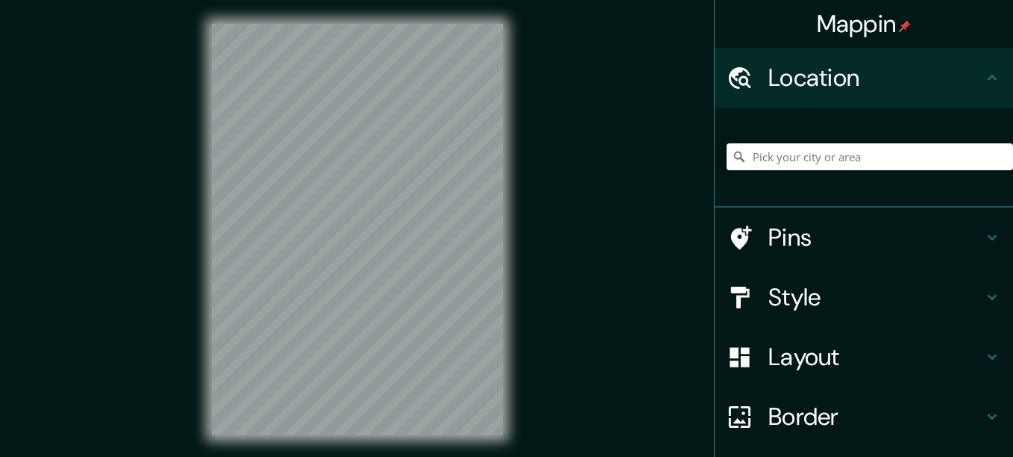 The width and height of the screenshot is (1013, 457). Describe the element at coordinates (864, 24) in the screenshot. I see `h4: Mappin` at that location.